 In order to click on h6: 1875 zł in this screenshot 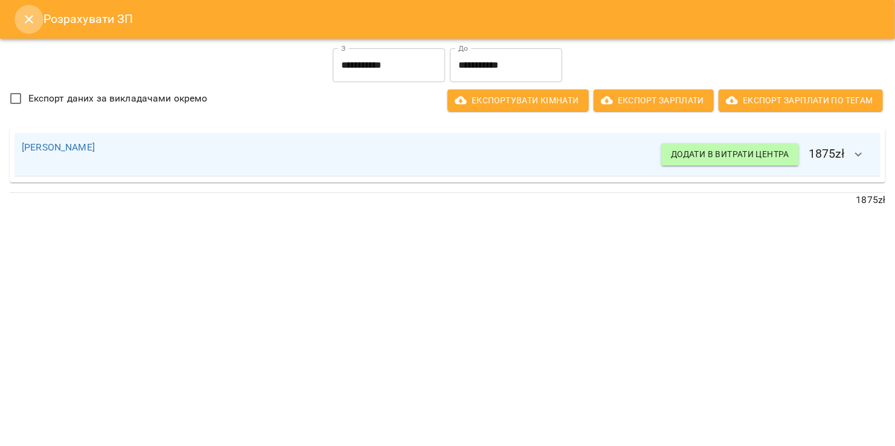, I will do `click(767, 155)`.